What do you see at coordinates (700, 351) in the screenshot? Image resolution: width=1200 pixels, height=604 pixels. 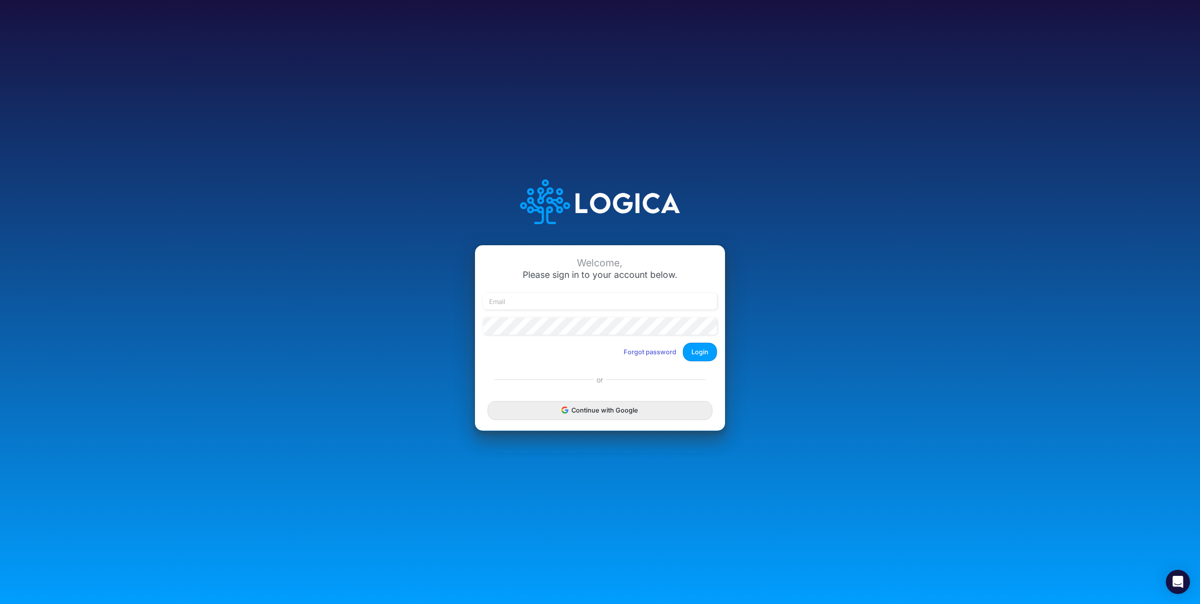 I see `button: Login` at bounding box center [700, 351].